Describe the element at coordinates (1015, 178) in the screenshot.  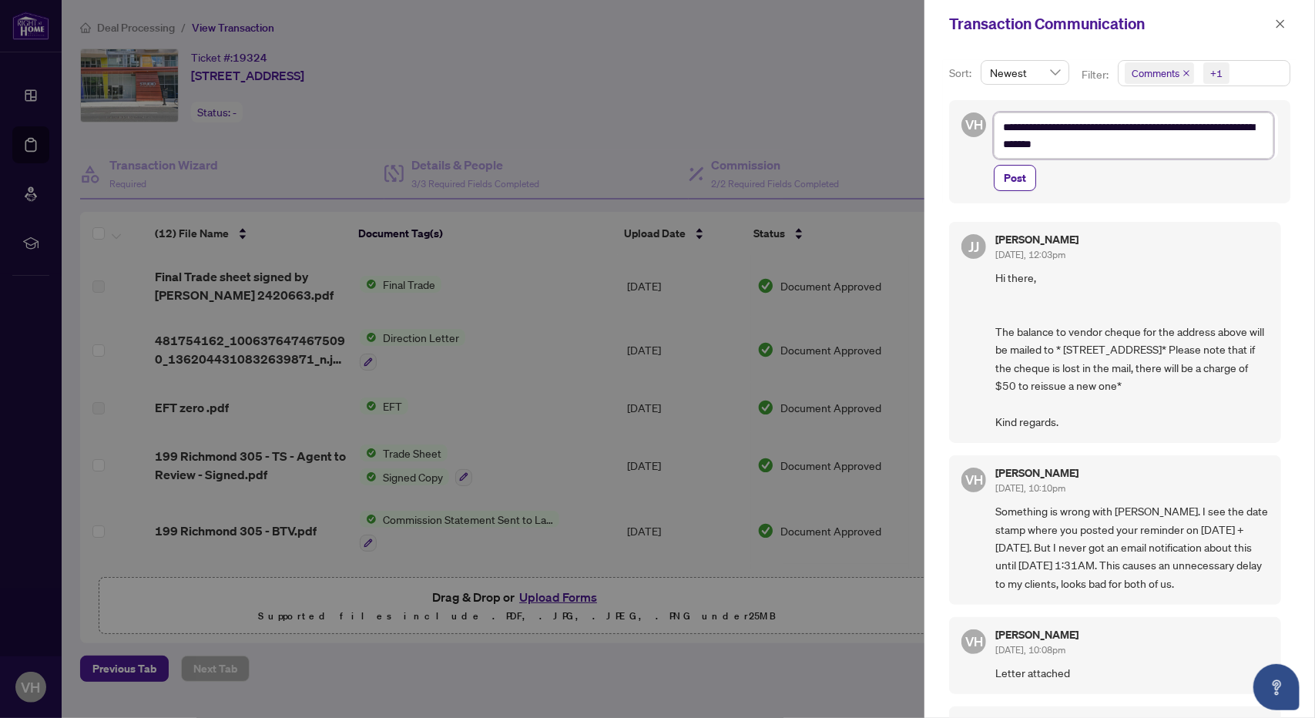
I see `button: Post` at that location.